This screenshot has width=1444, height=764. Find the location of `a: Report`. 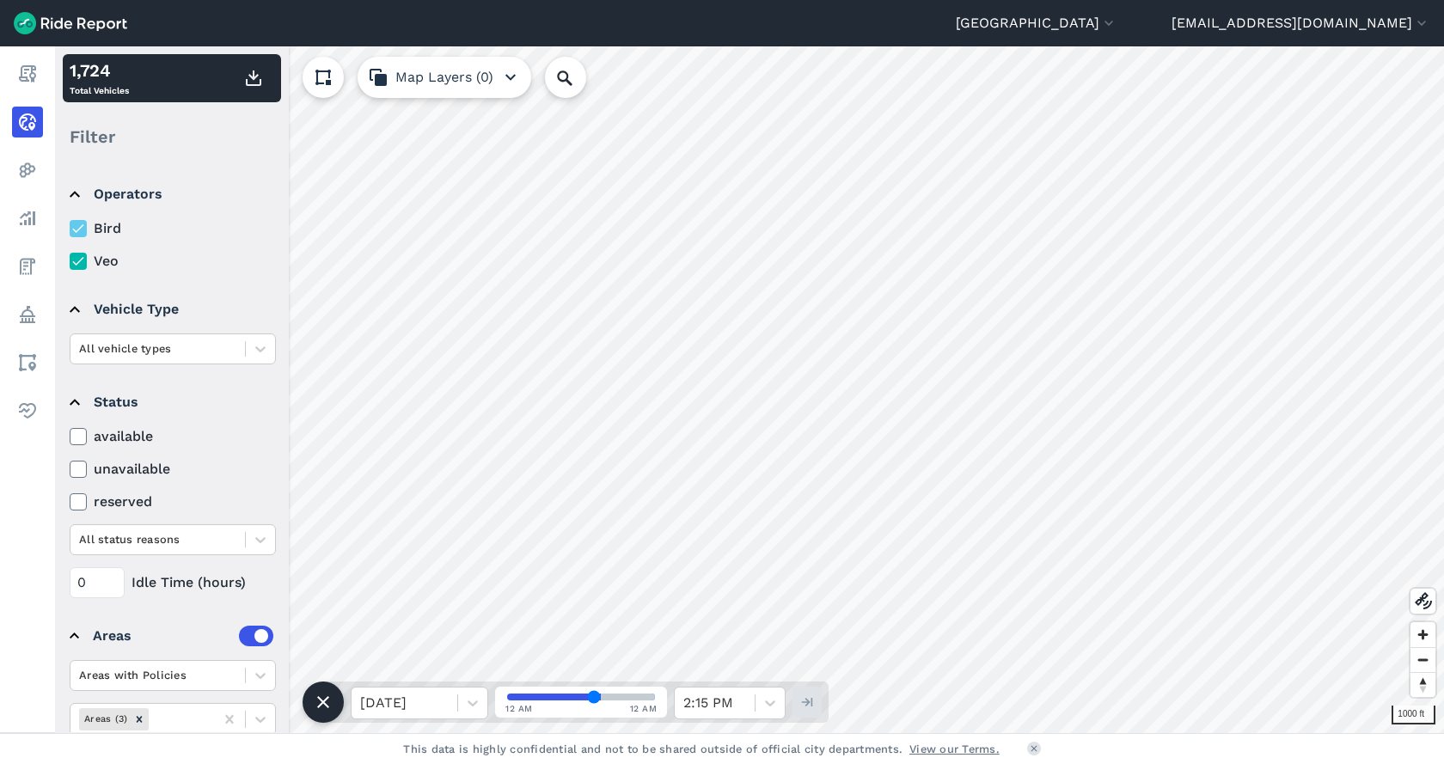

a: Report is located at coordinates (28, 74).